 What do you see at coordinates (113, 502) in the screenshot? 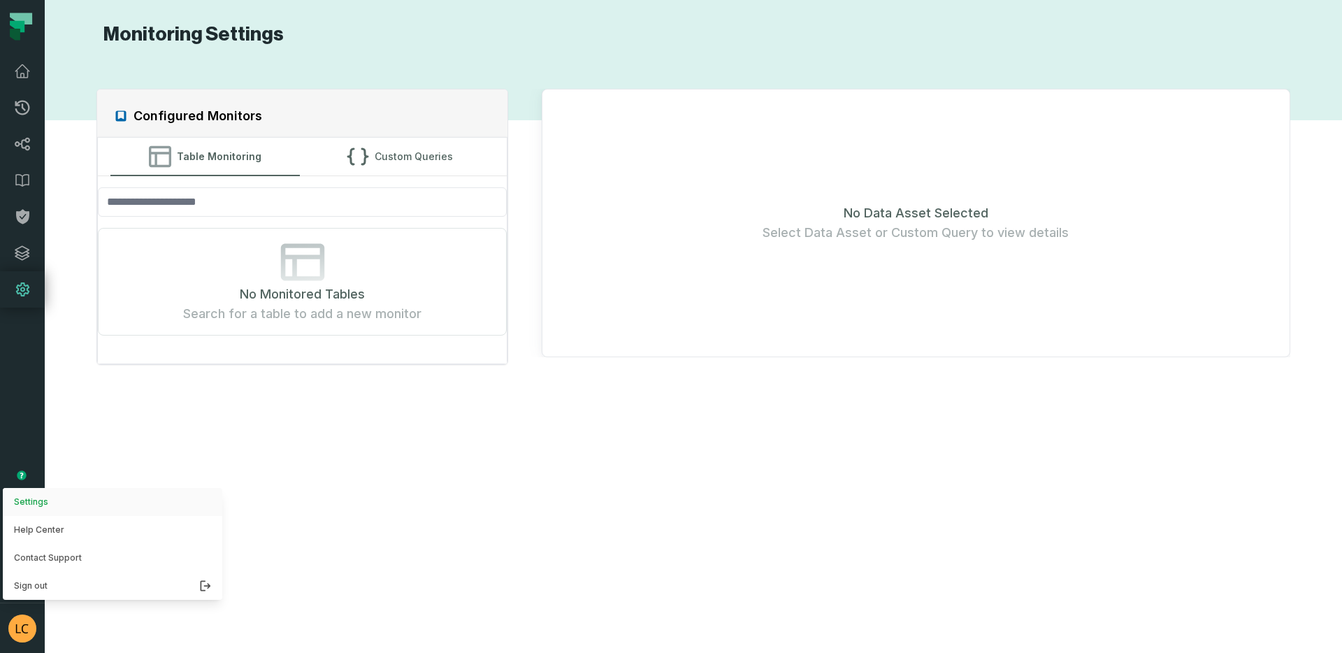
I see `button: Settings` at bounding box center [113, 502].